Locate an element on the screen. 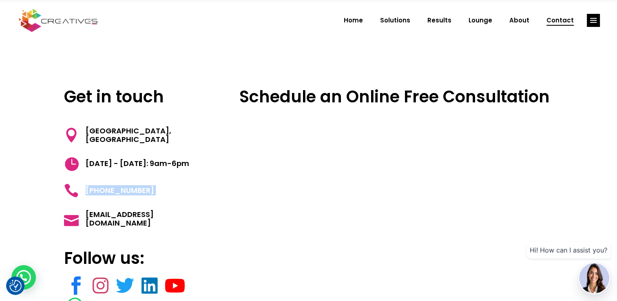  img: agent is located at coordinates (595, 278).